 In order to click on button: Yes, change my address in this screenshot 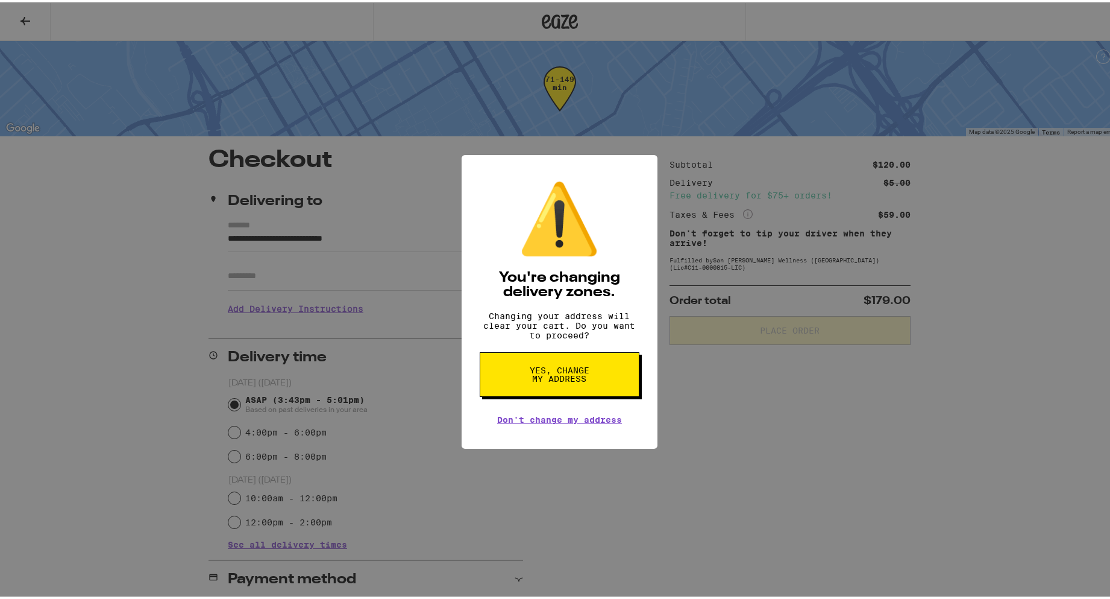, I will do `click(559, 372)`.